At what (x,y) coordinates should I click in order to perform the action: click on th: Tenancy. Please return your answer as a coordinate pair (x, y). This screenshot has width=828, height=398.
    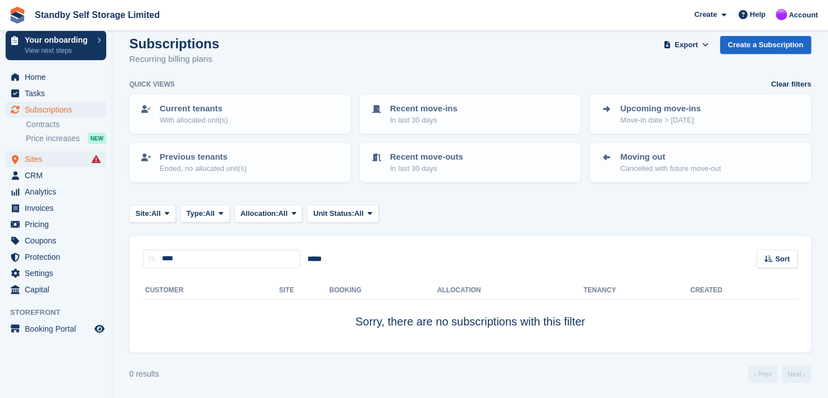
    Looking at the image, I should click on (603, 291).